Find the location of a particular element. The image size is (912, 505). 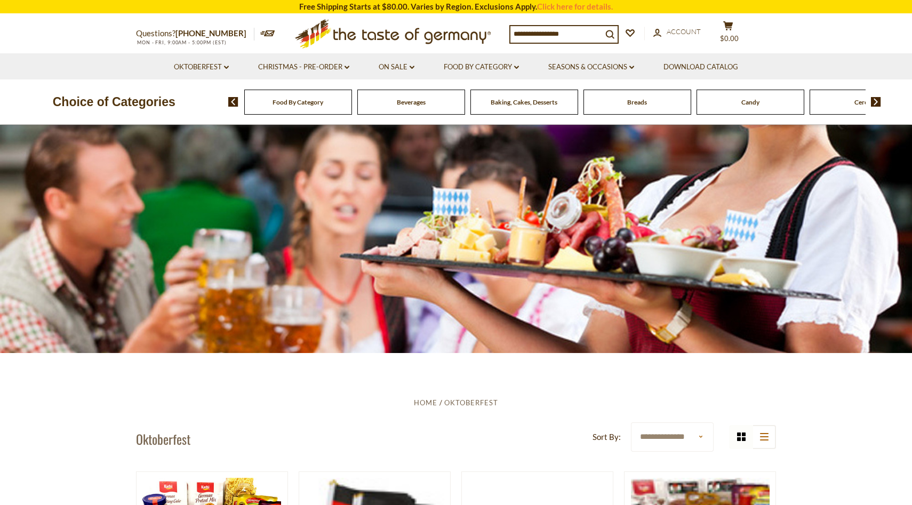

a: Candy is located at coordinates (750, 102).